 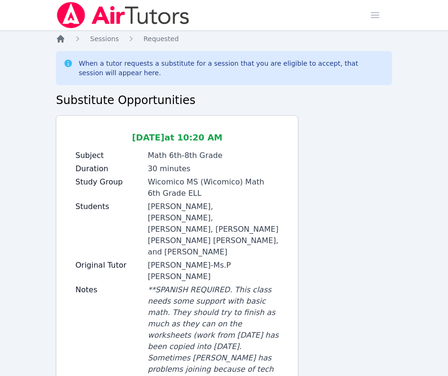 What do you see at coordinates (108, 156) in the screenshot?
I see `label: Subject` at bounding box center [108, 156].